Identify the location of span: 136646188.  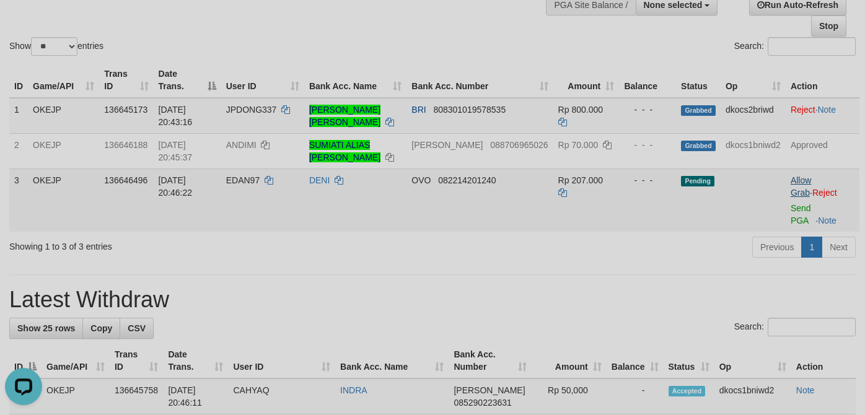
(126, 145).